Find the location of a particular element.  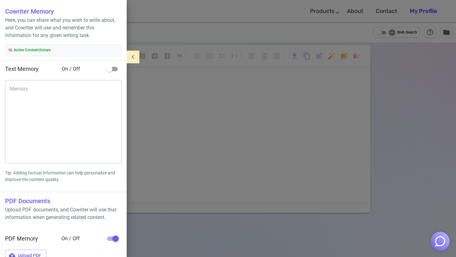

img: Close chat is located at coordinates (440, 241).